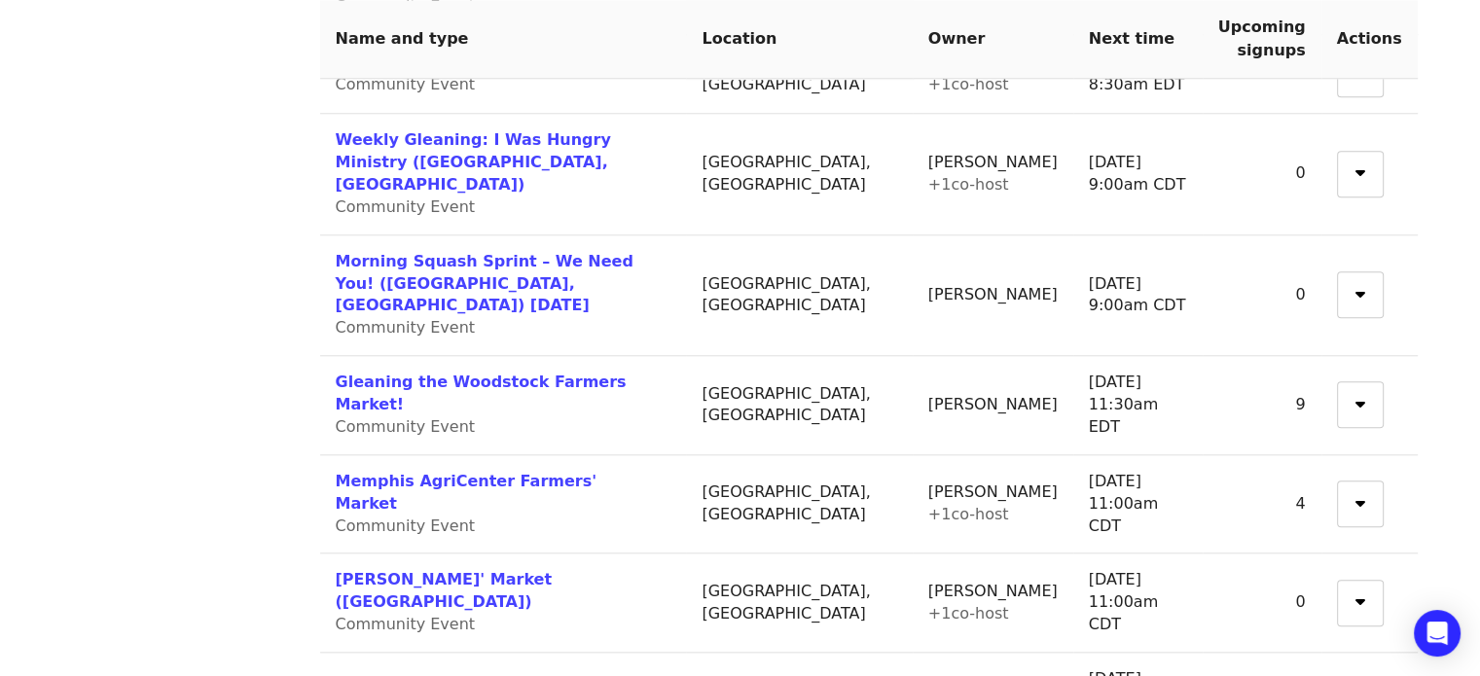  What do you see at coordinates (1262, 38) in the screenshot?
I see `span: Upcoming signups` at bounding box center [1262, 38].